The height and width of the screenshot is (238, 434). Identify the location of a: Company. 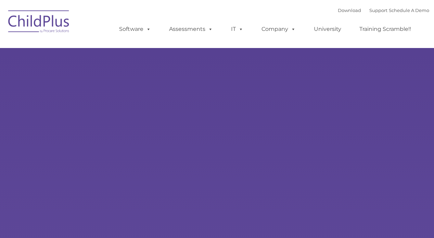
(279, 29).